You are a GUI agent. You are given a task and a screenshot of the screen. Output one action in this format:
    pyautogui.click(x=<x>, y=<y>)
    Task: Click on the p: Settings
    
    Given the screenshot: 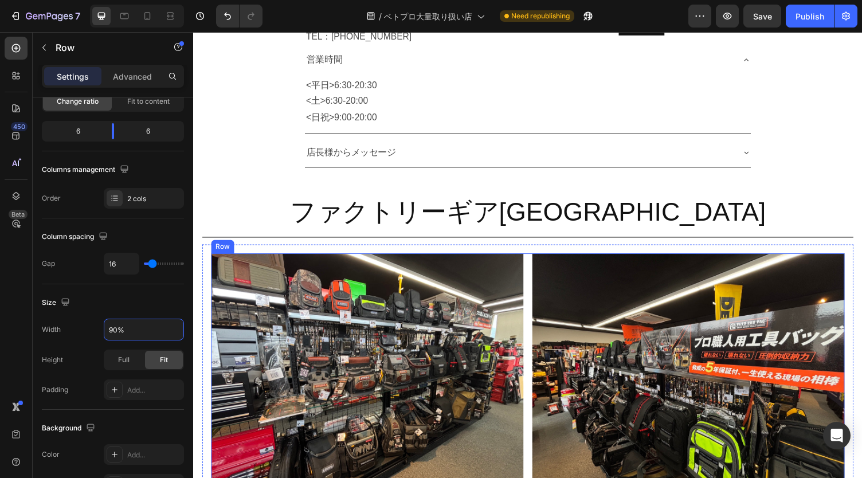 What is the action you would take?
    pyautogui.click(x=73, y=76)
    